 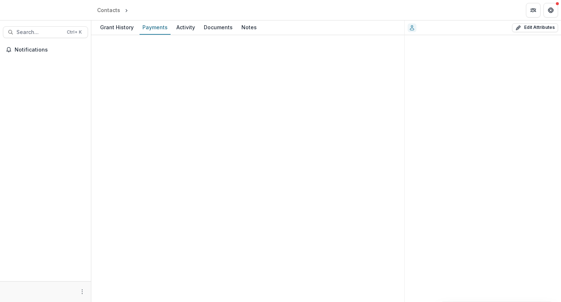 I want to click on button: Partners, so click(x=534, y=10).